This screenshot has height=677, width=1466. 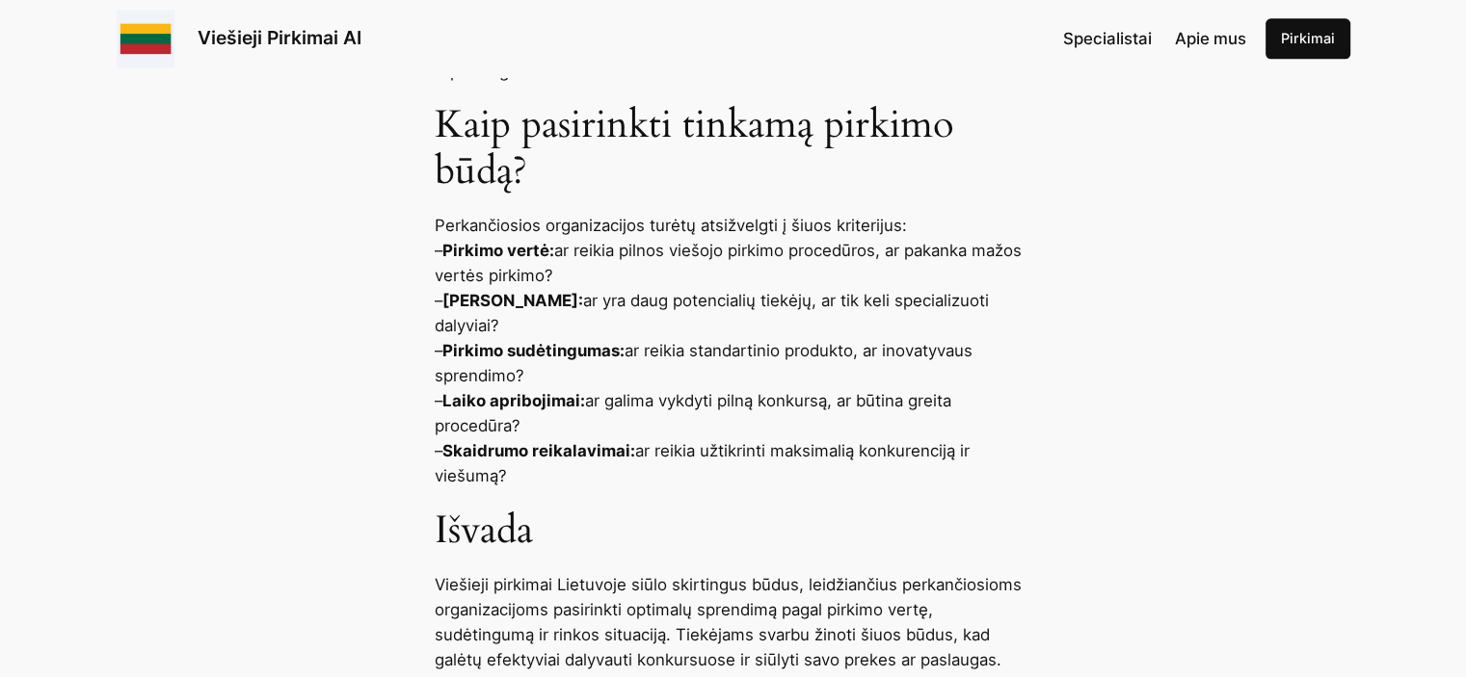 I want to click on a: Specialistai, so click(x=1107, y=39).